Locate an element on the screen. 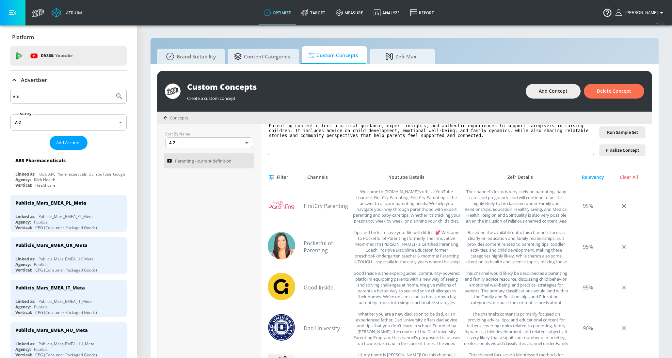 Image resolution: width=672 pixels, height=358 pixels. div: Custom Concepts is located at coordinates (353, 87).